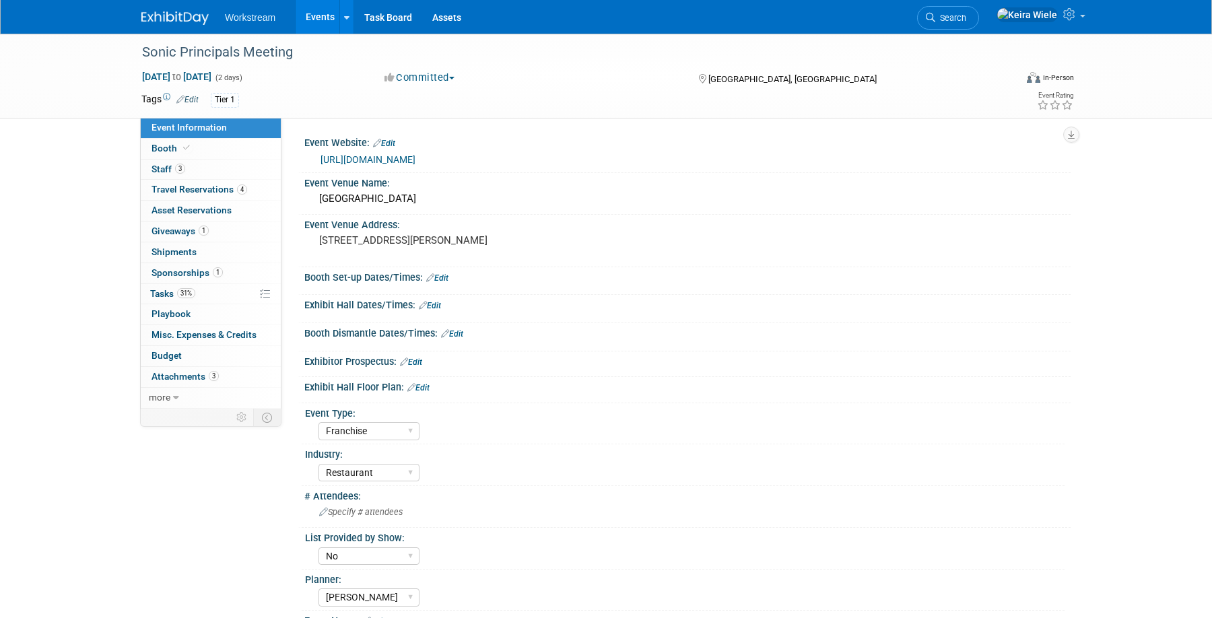 The width and height of the screenshot is (1212, 618). What do you see at coordinates (211, 190) in the screenshot?
I see `a: Travel Reservations4` at bounding box center [211, 190].